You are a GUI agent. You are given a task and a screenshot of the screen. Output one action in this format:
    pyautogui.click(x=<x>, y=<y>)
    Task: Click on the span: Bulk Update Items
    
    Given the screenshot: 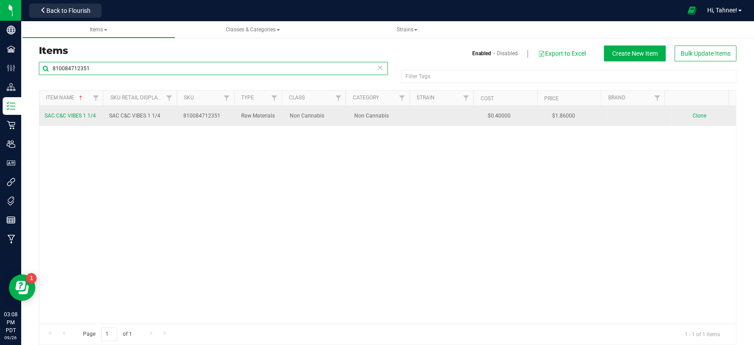 What is the action you would take?
    pyautogui.click(x=705, y=53)
    